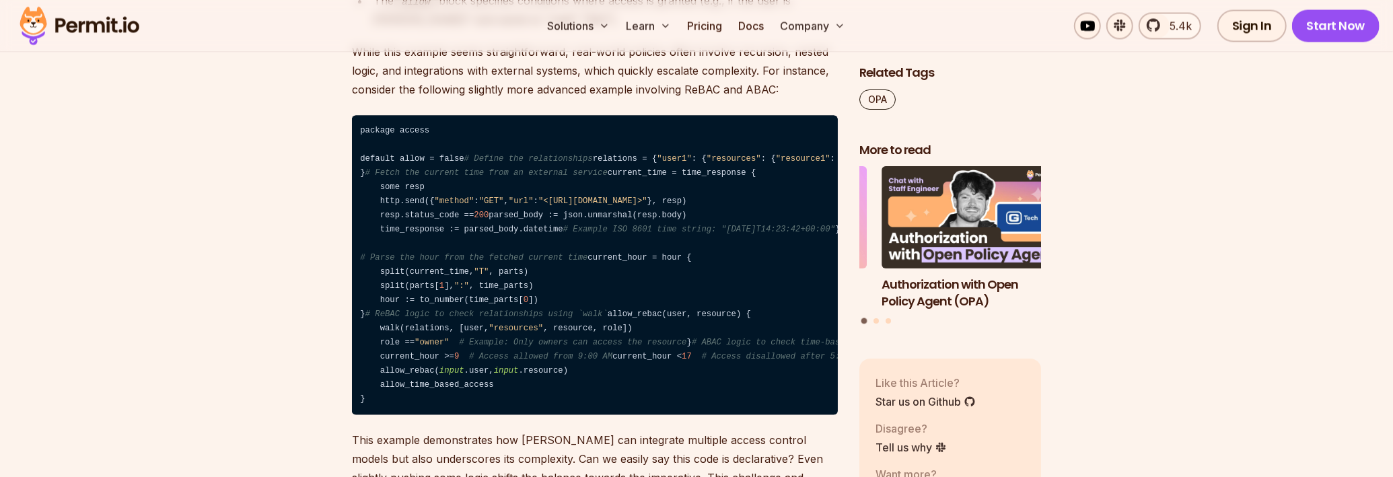 The width and height of the screenshot is (1393, 477). Describe the element at coordinates (751, 26) in the screenshot. I see `a: Docs` at that location.